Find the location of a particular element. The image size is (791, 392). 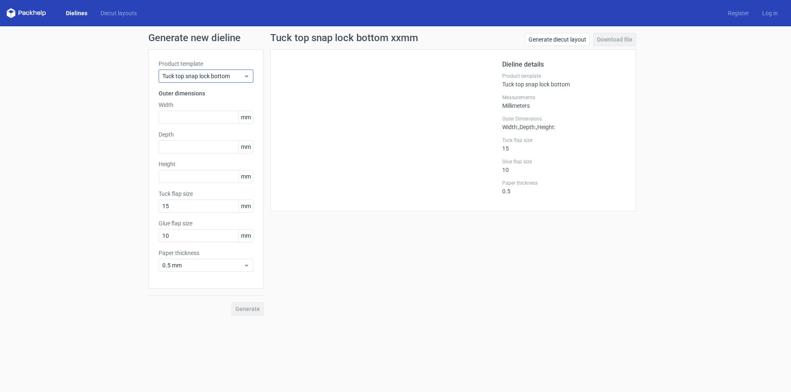

div: 15 is located at coordinates (564, 145).